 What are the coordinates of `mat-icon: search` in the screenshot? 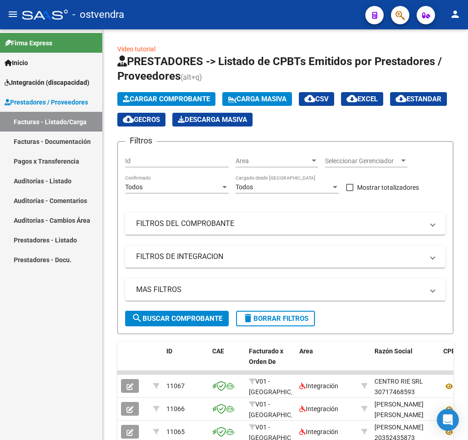 It's located at (137, 318).